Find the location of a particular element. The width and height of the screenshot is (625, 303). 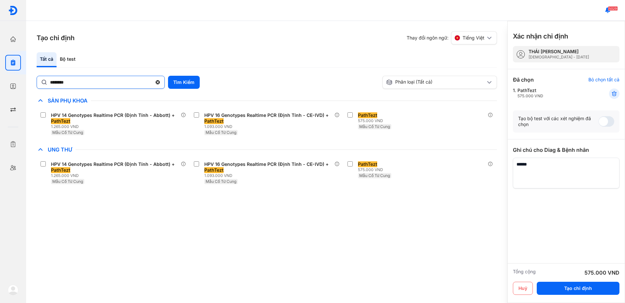

span: Sản Phụ Khoa is located at coordinates (68, 101).